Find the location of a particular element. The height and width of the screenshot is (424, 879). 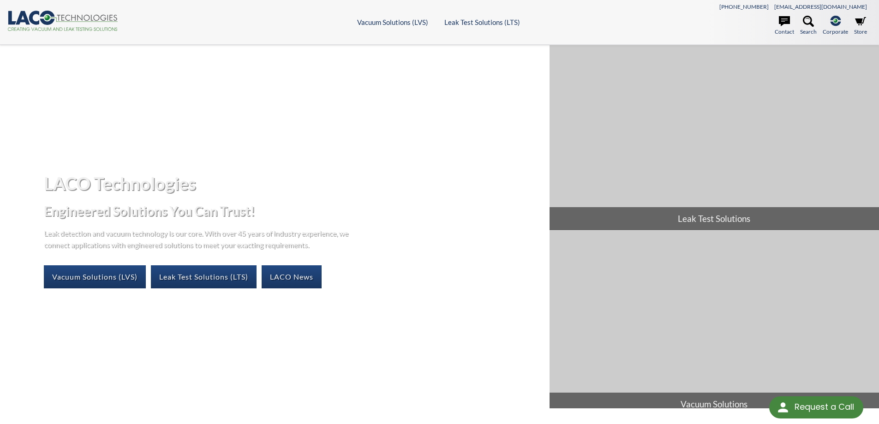

a: Store is located at coordinates (861, 26).